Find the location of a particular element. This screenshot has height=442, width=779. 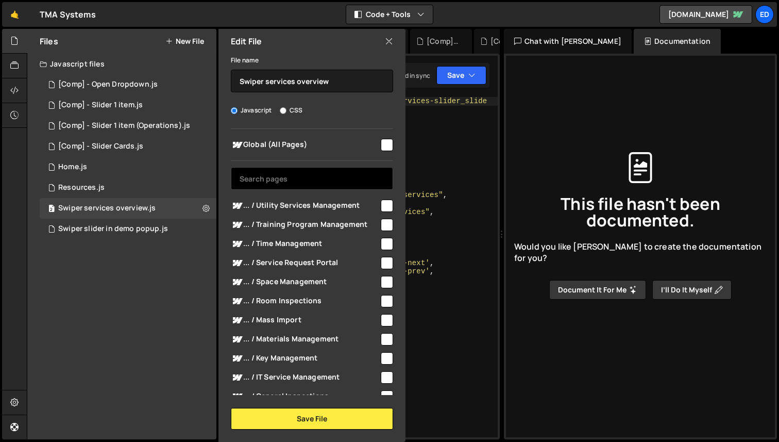

span: 2 is located at coordinates (52, 209).